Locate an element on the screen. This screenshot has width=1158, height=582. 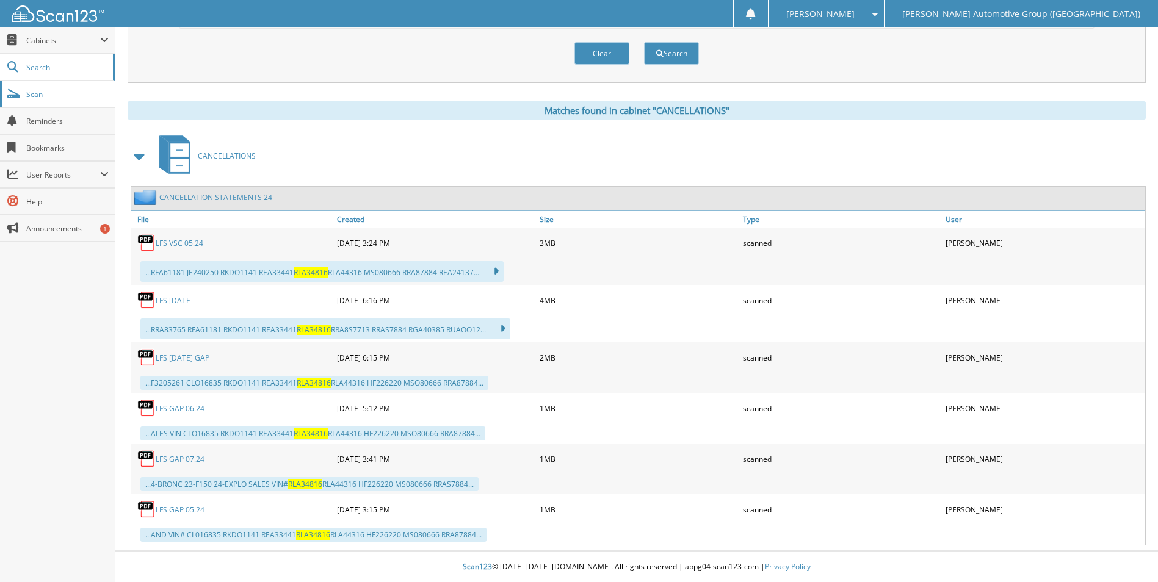
a: File is located at coordinates (233, 219).